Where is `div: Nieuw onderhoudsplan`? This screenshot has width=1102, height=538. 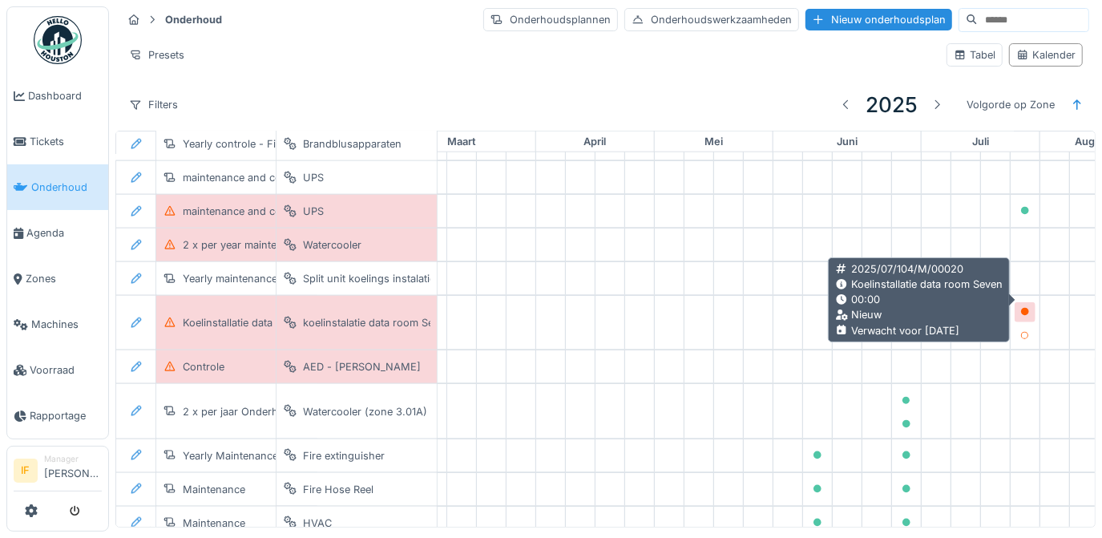
div: Nieuw onderhoudsplan is located at coordinates (878, 19).